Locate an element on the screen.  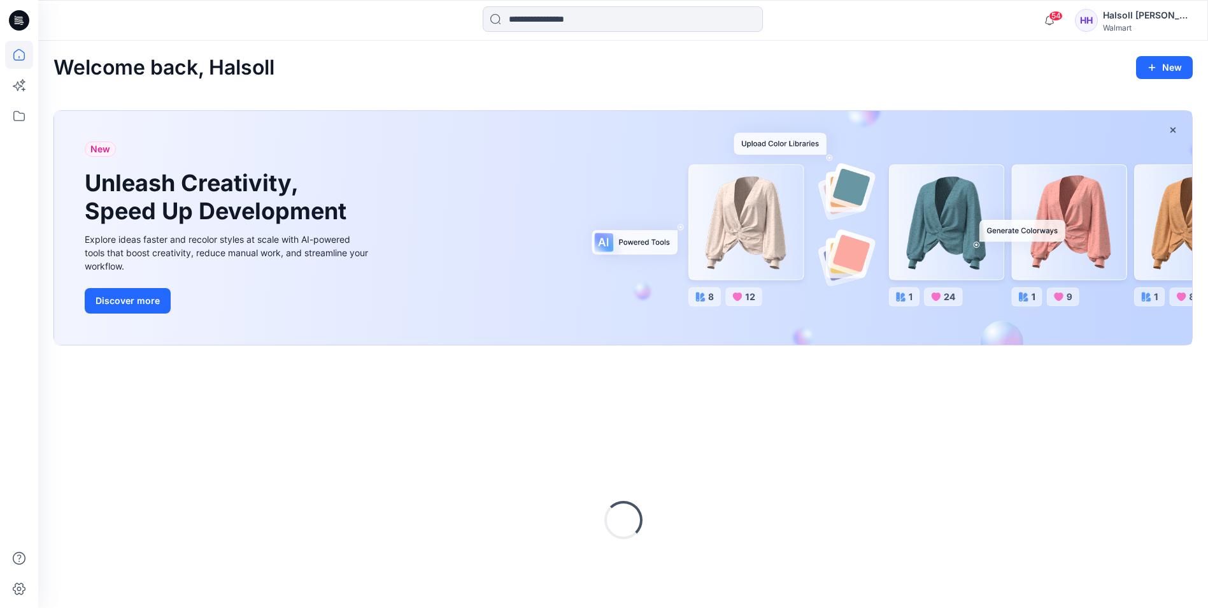
span: New is located at coordinates (100, 149).